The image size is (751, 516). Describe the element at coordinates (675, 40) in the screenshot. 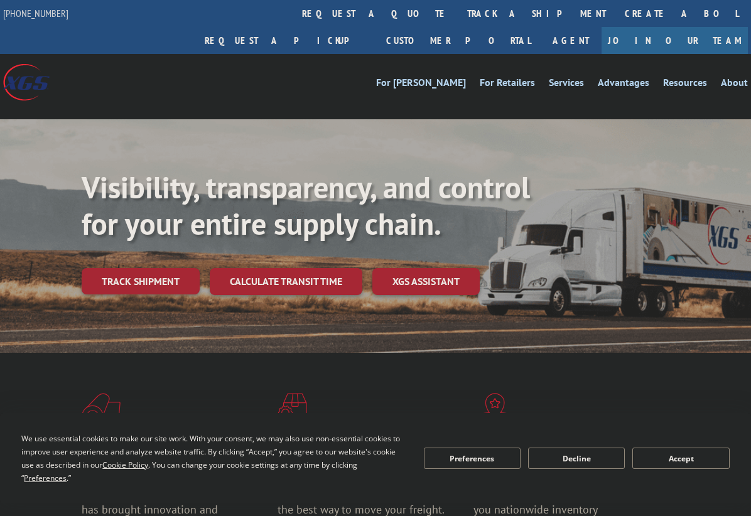

I see `a: Join Our Team` at that location.